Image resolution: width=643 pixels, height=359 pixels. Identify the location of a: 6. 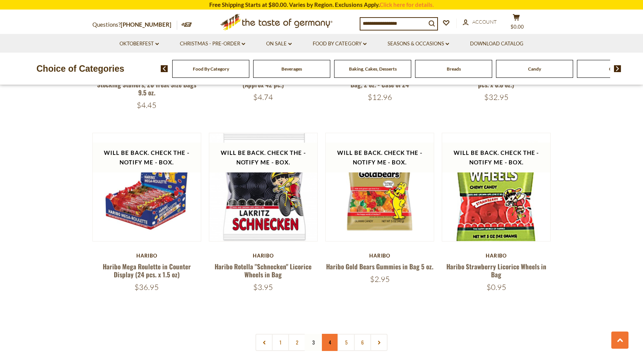
(362, 342).